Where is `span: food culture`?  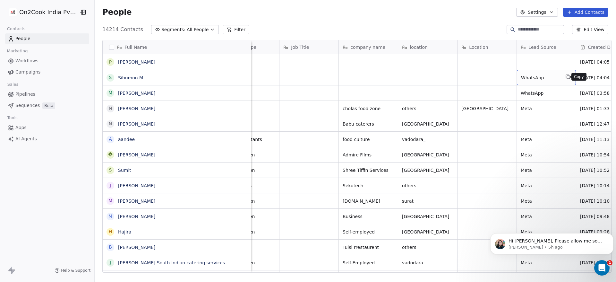
span: food culture is located at coordinates (369, 139).